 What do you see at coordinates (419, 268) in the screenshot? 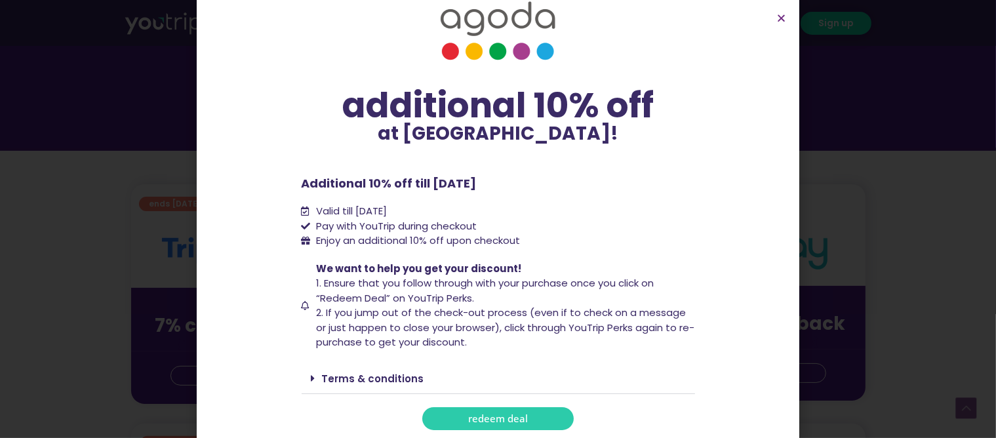
I see `span: We want to help you get your discount!` at bounding box center [419, 268].